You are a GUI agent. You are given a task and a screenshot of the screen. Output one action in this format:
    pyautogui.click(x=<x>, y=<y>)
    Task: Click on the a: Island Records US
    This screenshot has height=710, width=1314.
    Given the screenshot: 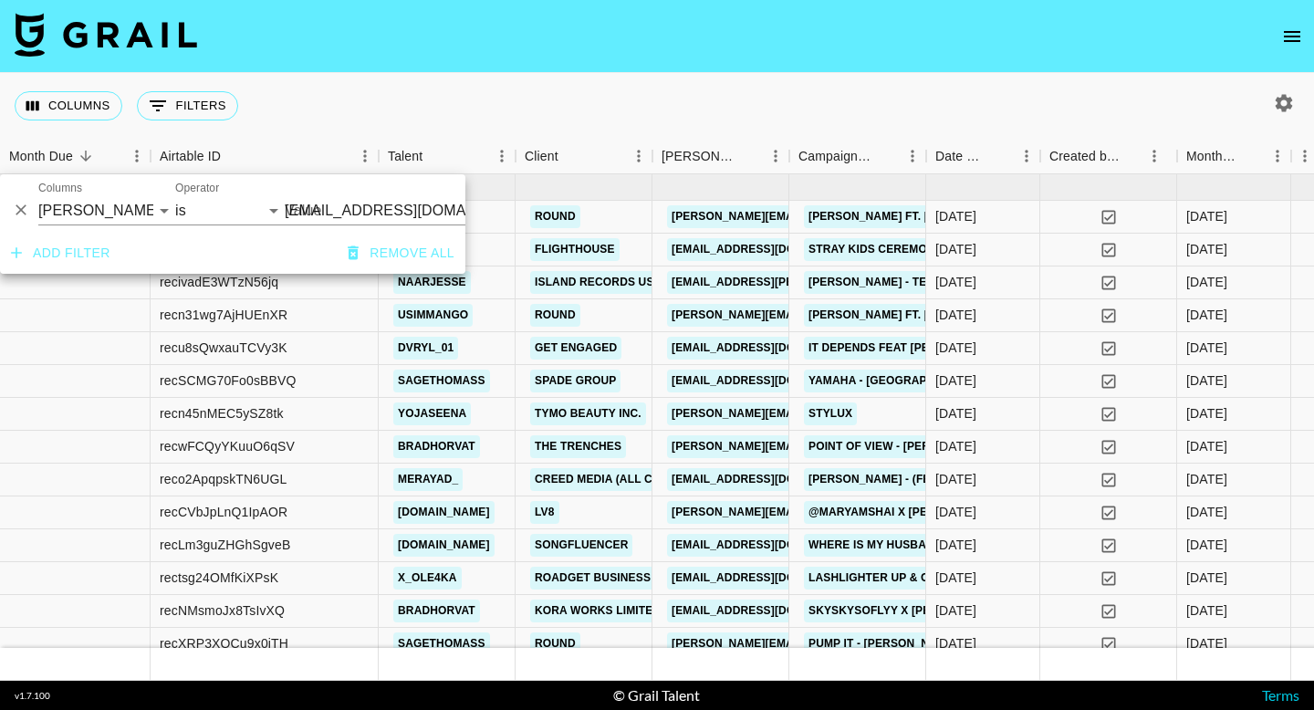 What is the action you would take?
    pyautogui.click(x=594, y=282)
    